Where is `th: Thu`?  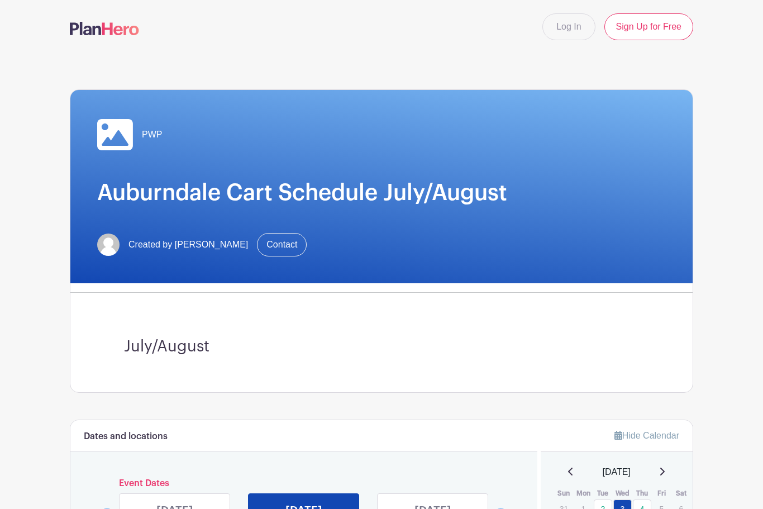
th: Thu is located at coordinates (642, 493).